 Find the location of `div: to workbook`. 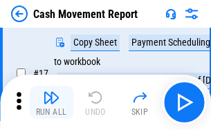

div: to workbook is located at coordinates (77, 62).